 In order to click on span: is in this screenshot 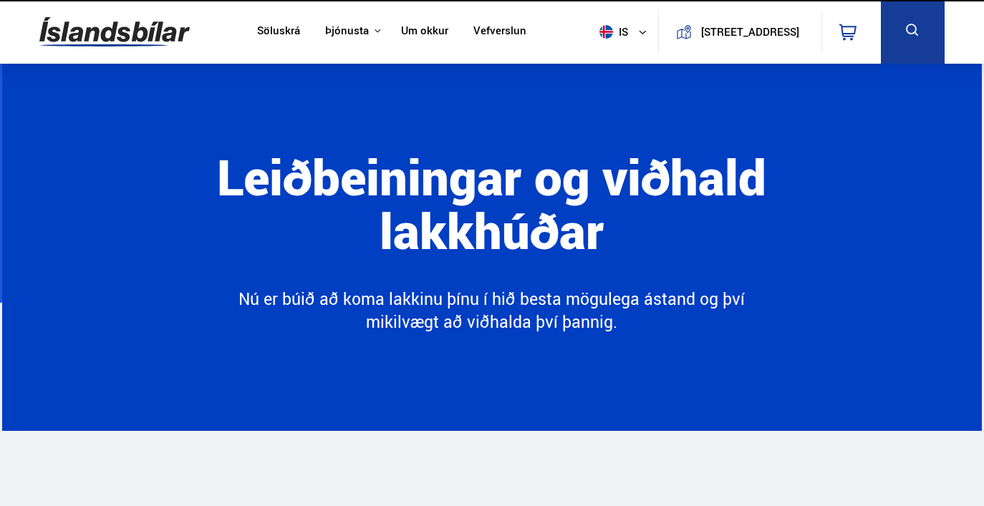, I will do `click(611, 32)`.